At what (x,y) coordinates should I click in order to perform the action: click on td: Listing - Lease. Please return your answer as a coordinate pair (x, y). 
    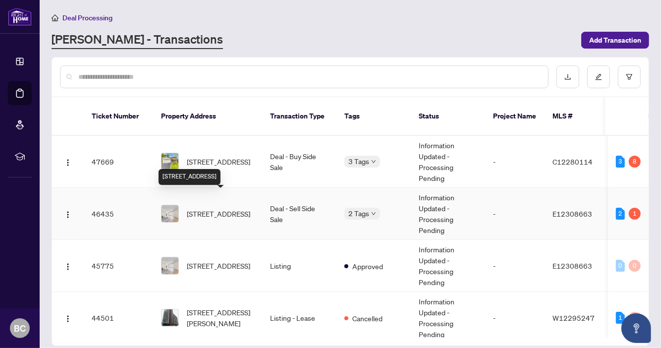
    Looking at the image, I should click on (299, 318).